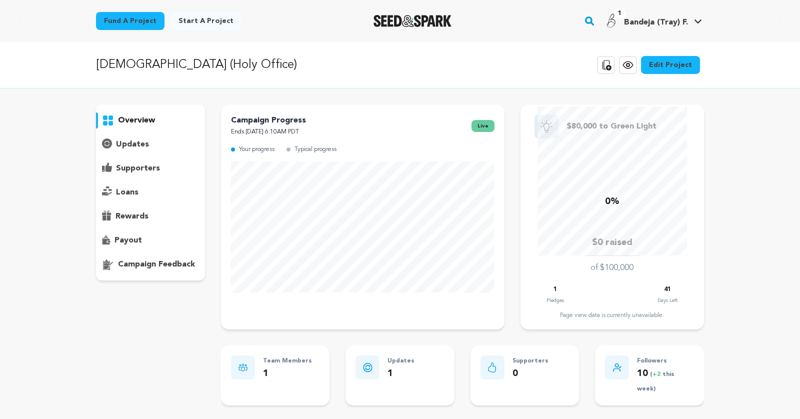 This screenshot has width=800, height=419. I want to click on p: of $100,000, so click(612, 268).